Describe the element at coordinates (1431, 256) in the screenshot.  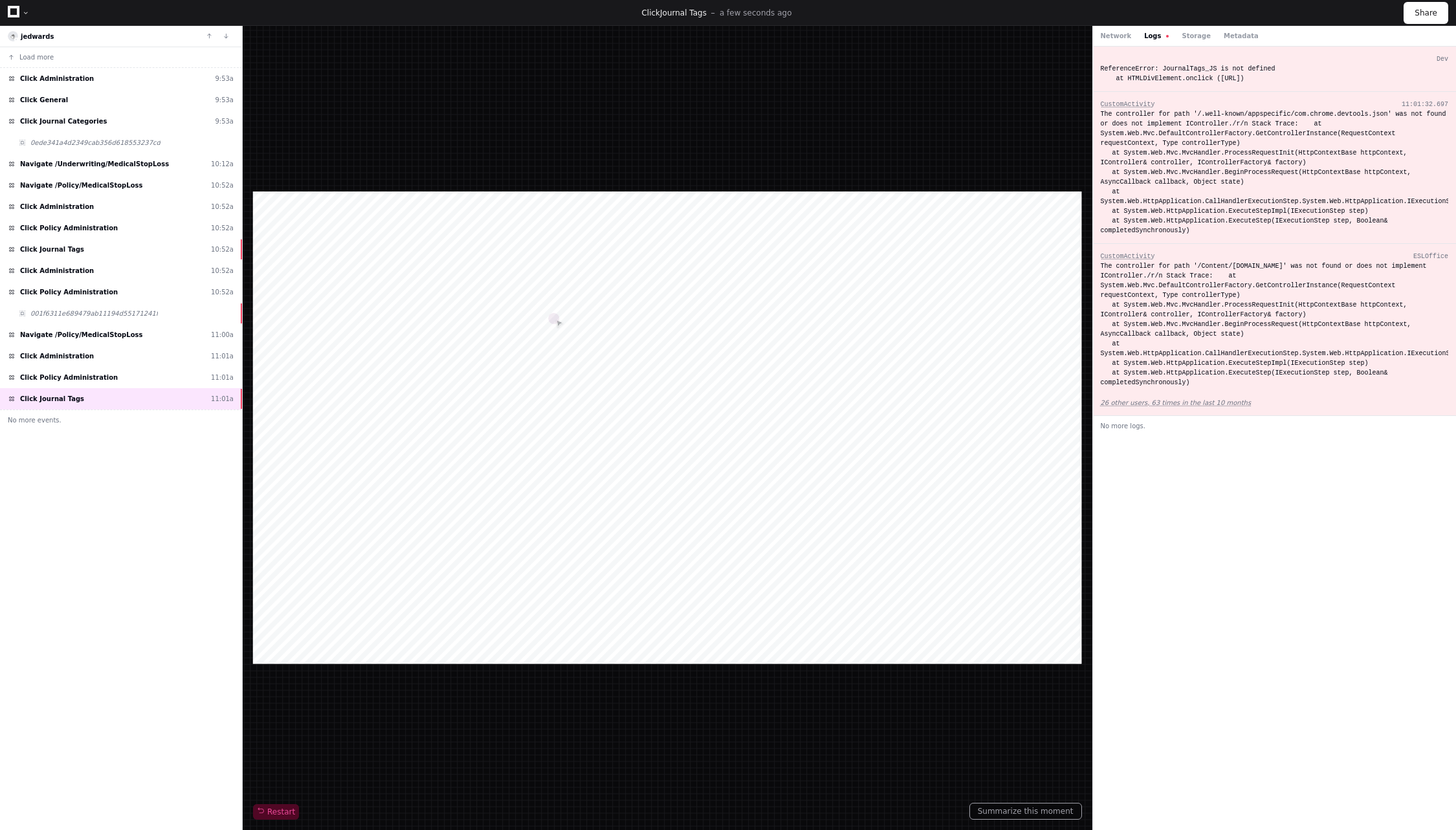
I see `div: ESLOffice` at that location.